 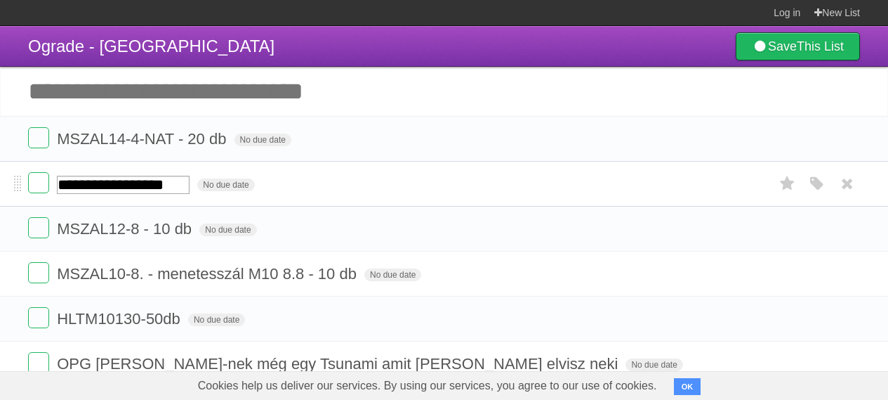 What do you see at coordinates (120, 318) in the screenshot?
I see `span: HLTM10130-50db` at bounding box center [120, 318].